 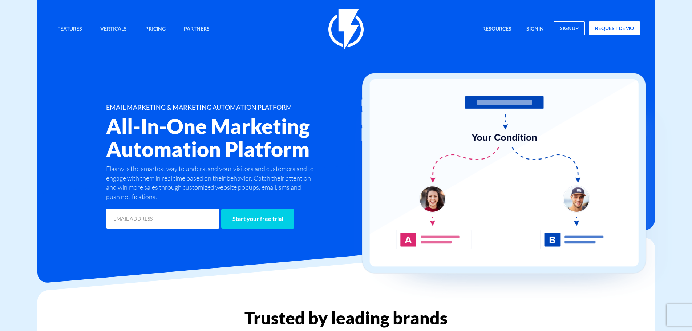 I want to click on h1: EMAIL MARKETING & MARKETING AUTOMATION PLATFORM, so click(x=248, y=107).